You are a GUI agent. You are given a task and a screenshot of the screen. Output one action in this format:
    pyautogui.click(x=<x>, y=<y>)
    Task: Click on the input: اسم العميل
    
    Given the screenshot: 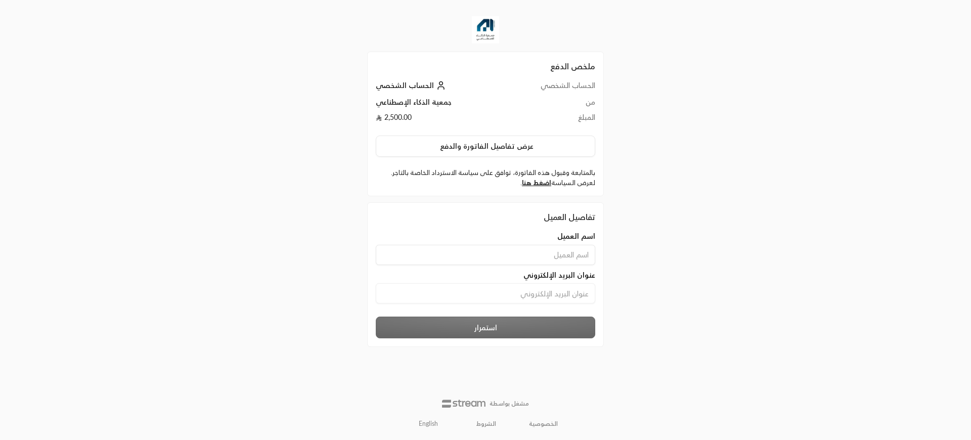 What is the action you would take?
    pyautogui.click(x=485, y=255)
    